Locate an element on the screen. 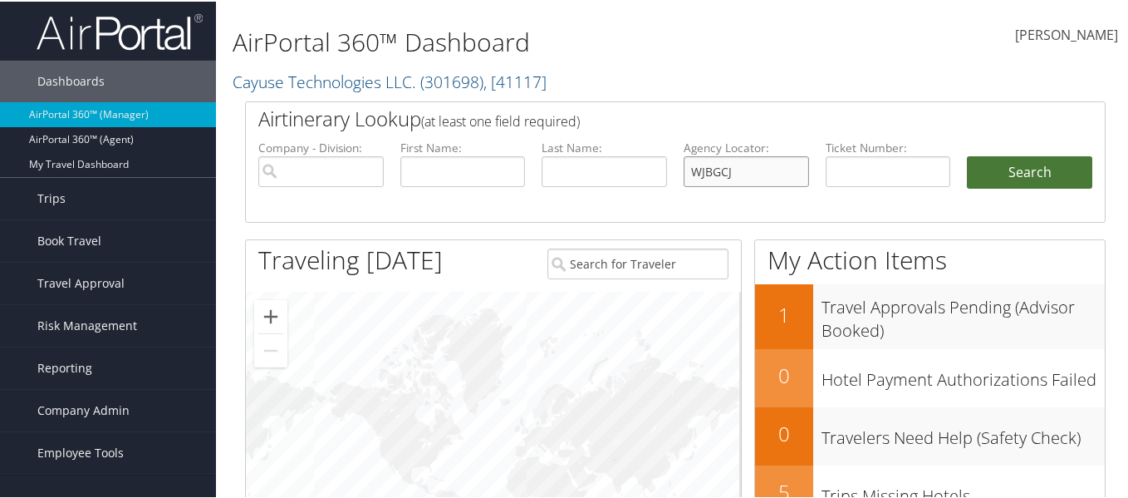  button: Zoom in is located at coordinates (271, 315).